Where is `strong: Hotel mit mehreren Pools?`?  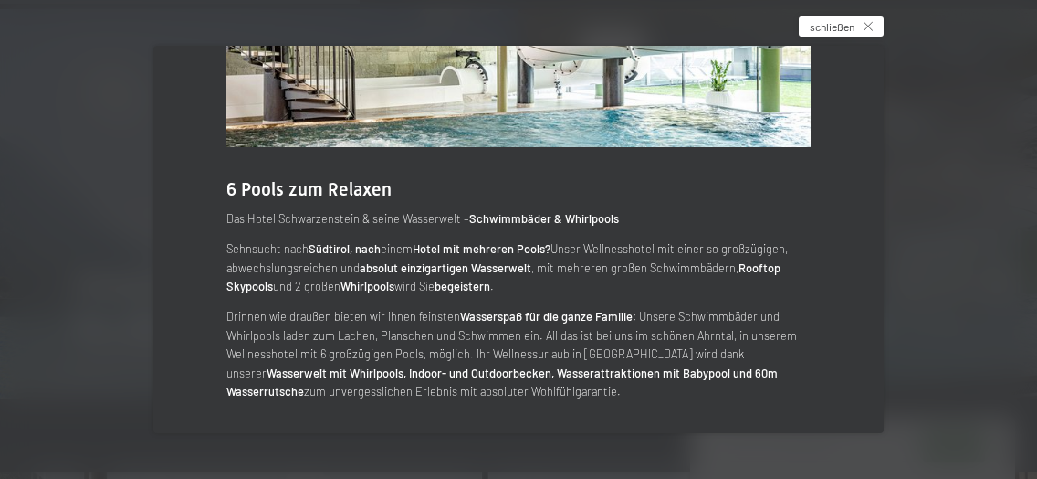
strong: Hotel mit mehreren Pools? is located at coordinates (481, 248).